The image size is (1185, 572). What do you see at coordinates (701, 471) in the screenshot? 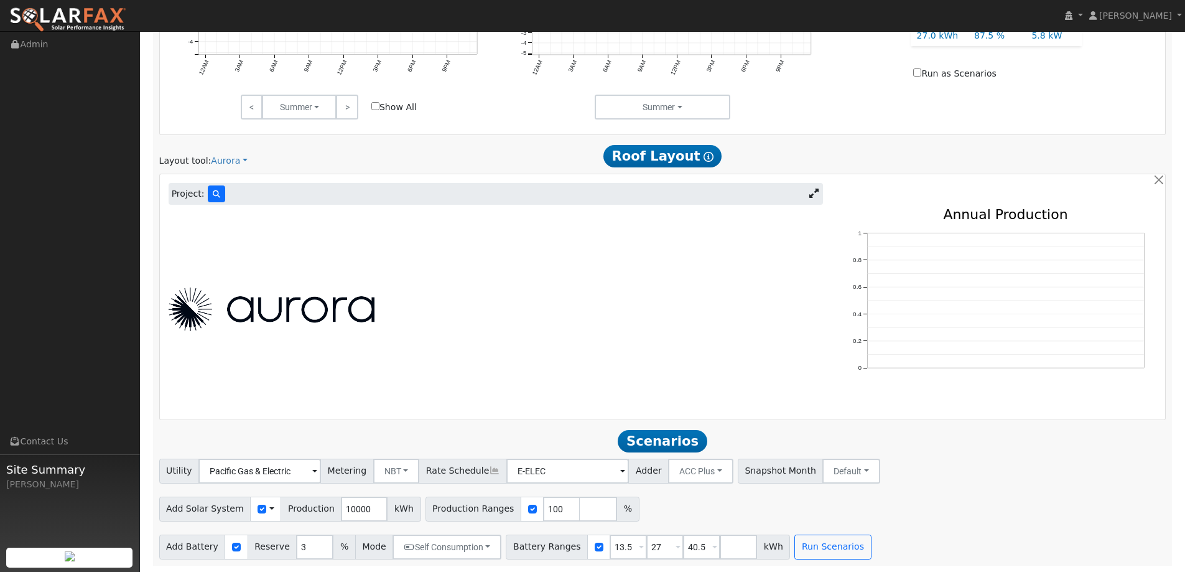
I see `button: ACC Plus` at bounding box center [701, 471].